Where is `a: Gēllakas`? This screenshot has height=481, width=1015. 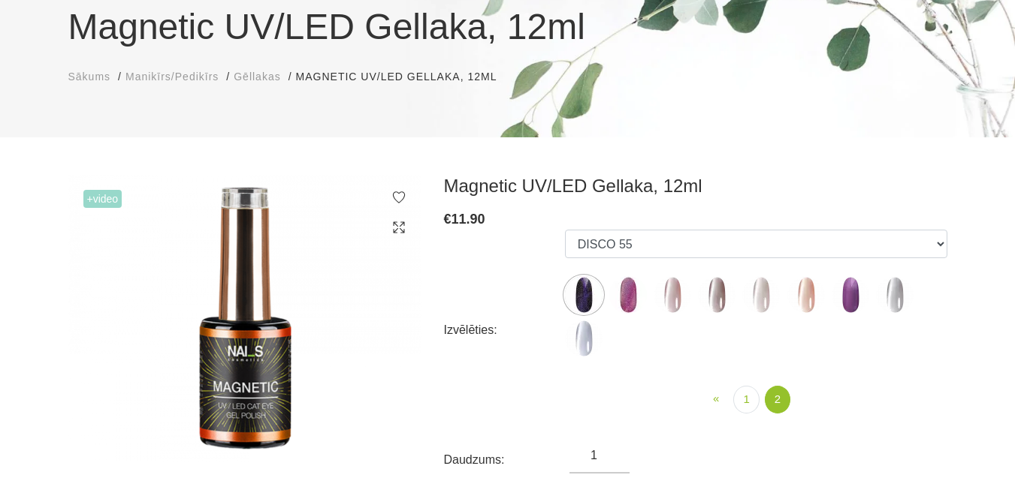 a: Gēllakas is located at coordinates (257, 77).